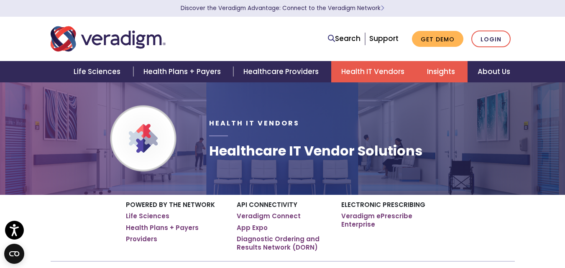  What do you see at coordinates (282, 71) in the screenshot?
I see `a: Healthcare Providers` at bounding box center [282, 71].